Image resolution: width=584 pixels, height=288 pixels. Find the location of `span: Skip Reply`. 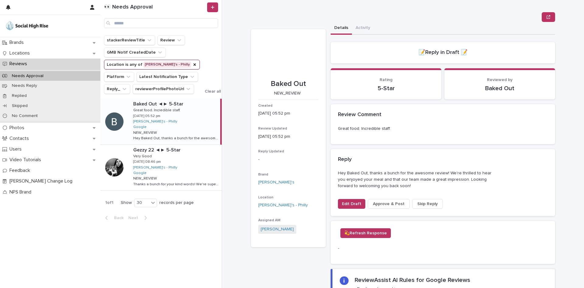

span: Skip Reply is located at coordinates (428, 204).